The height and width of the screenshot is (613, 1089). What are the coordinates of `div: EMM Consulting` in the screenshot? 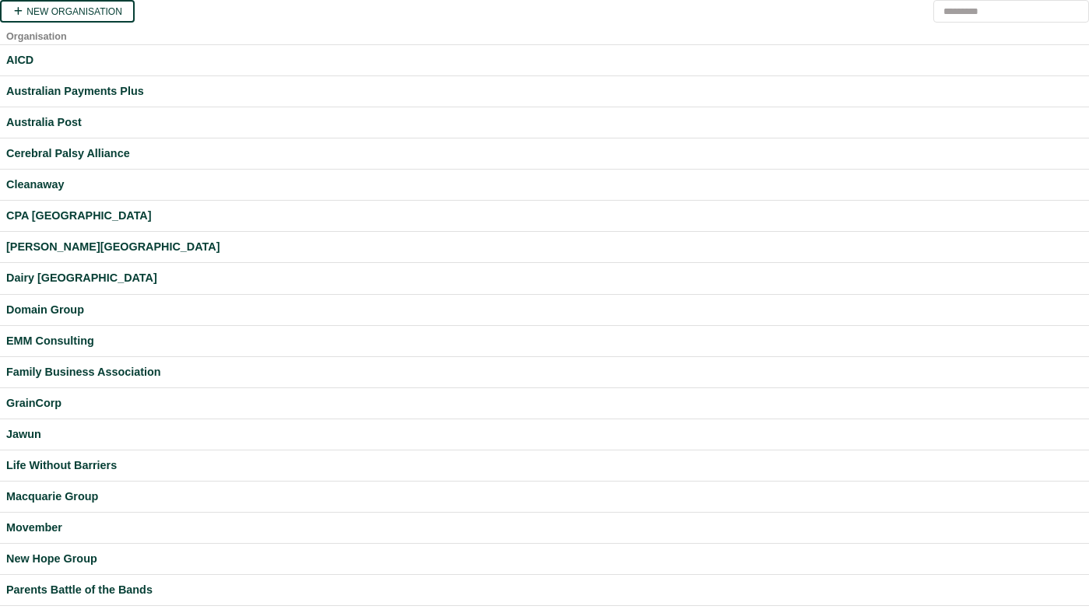 It's located at (544, 341).